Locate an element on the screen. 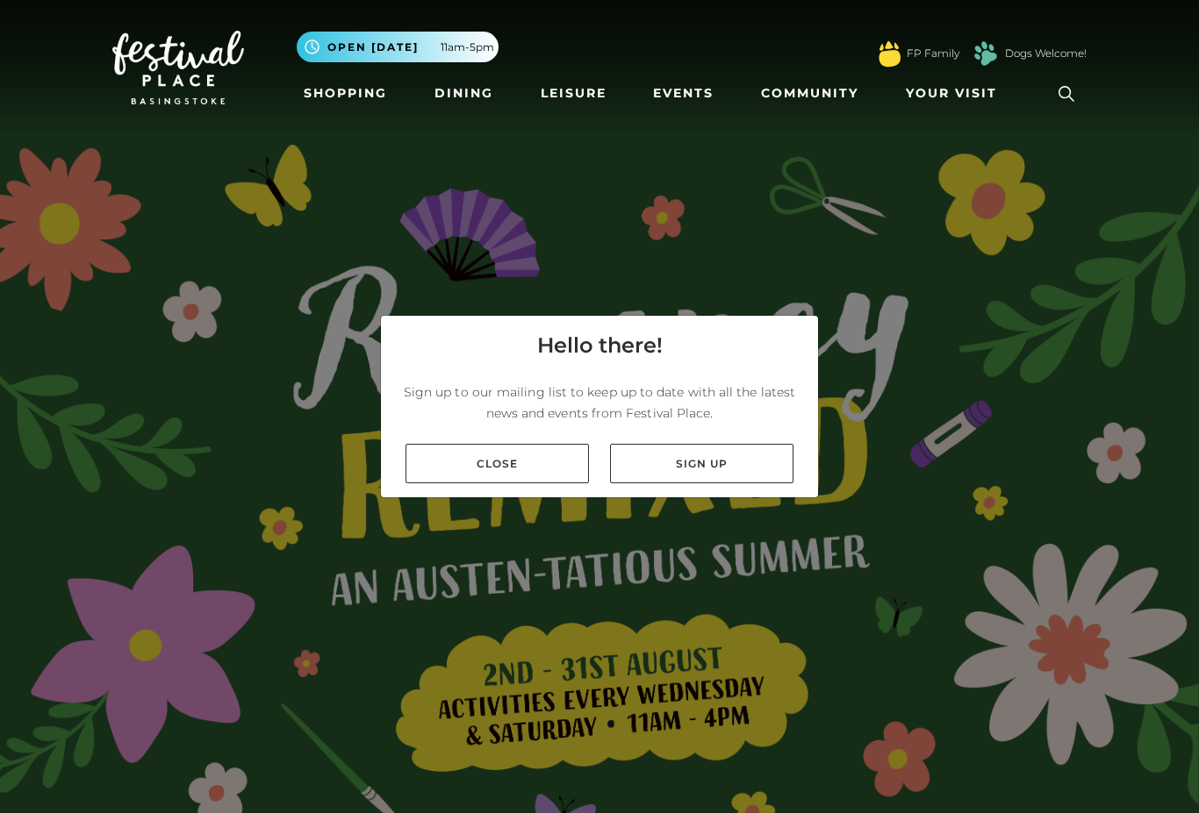 The image size is (1199, 813). a: Shopping is located at coordinates (345, 93).